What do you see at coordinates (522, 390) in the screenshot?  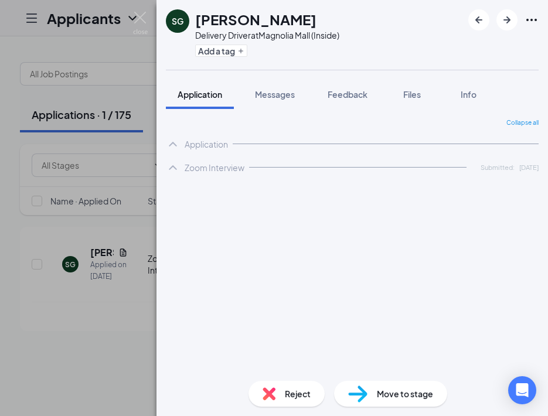 I see `div: Open Intercom Messenger` at bounding box center [522, 390].